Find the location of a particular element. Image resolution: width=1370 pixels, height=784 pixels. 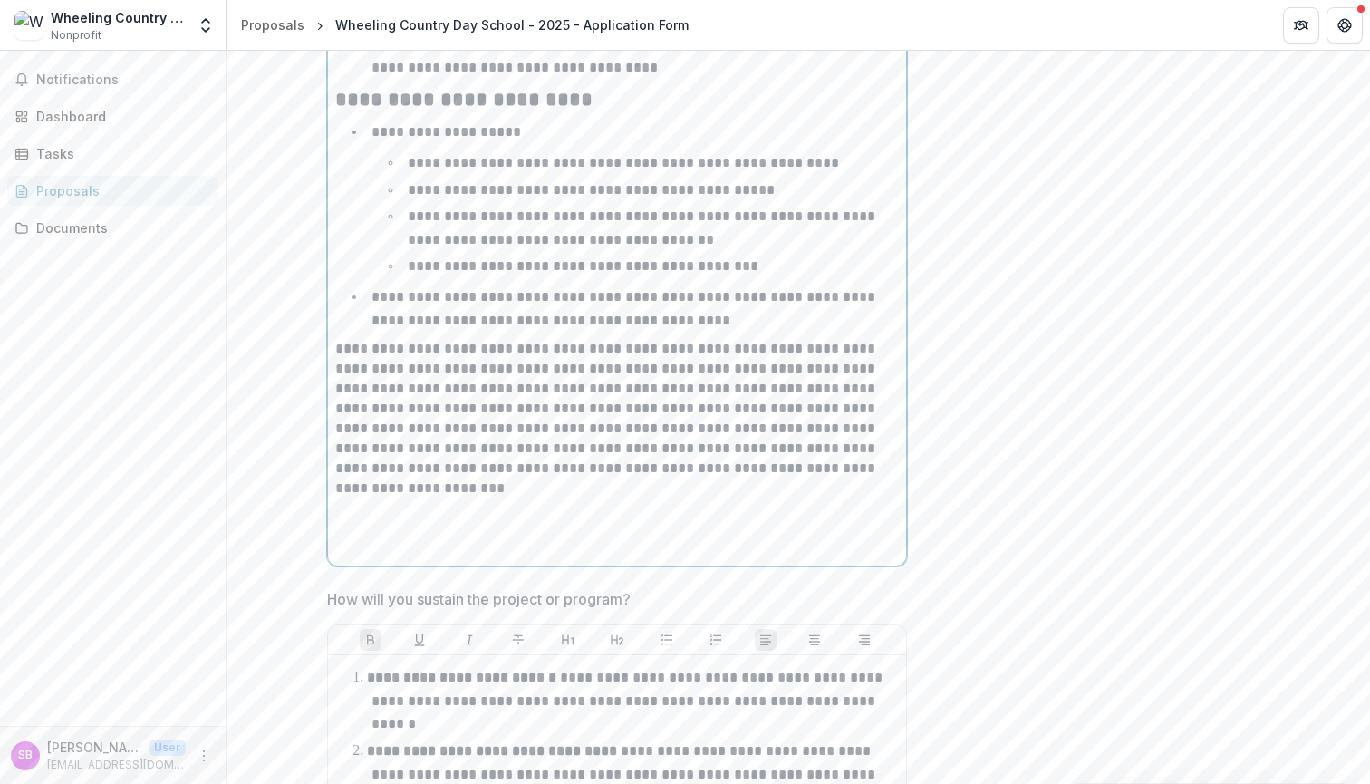

button: Get Help is located at coordinates (1344, 25).